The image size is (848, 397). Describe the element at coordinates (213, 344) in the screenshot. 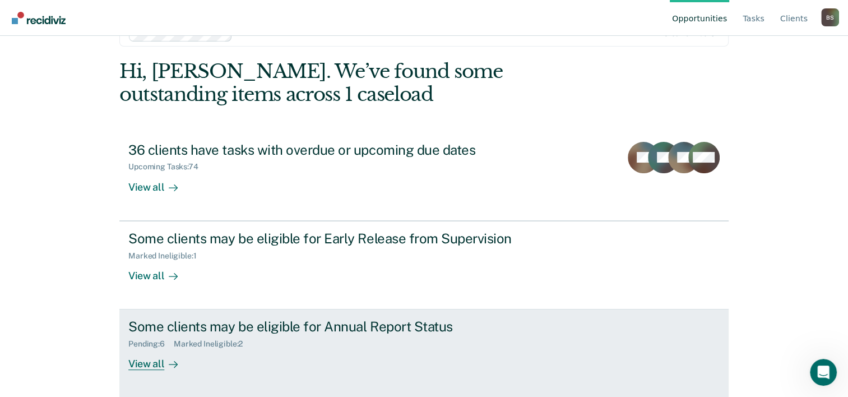

I see `div: Marked Ineligible : 2` at that location.